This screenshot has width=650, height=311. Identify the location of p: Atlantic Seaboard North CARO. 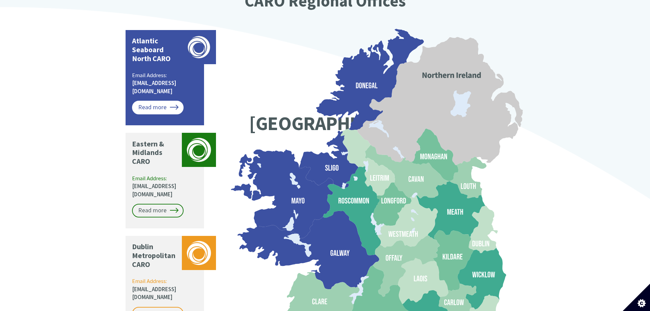
(155, 50).